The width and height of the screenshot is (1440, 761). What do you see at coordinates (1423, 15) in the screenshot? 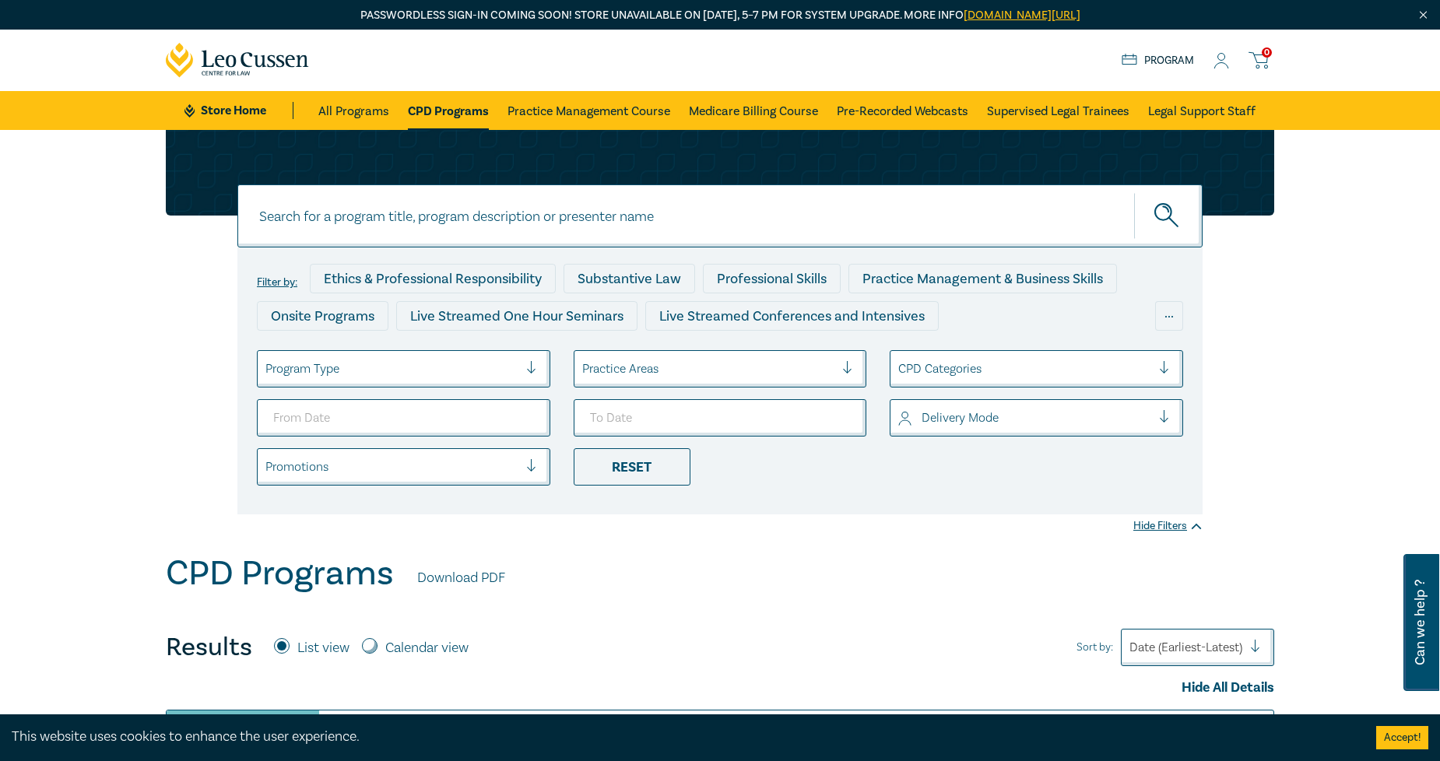
I see `div: Close` at bounding box center [1423, 15].